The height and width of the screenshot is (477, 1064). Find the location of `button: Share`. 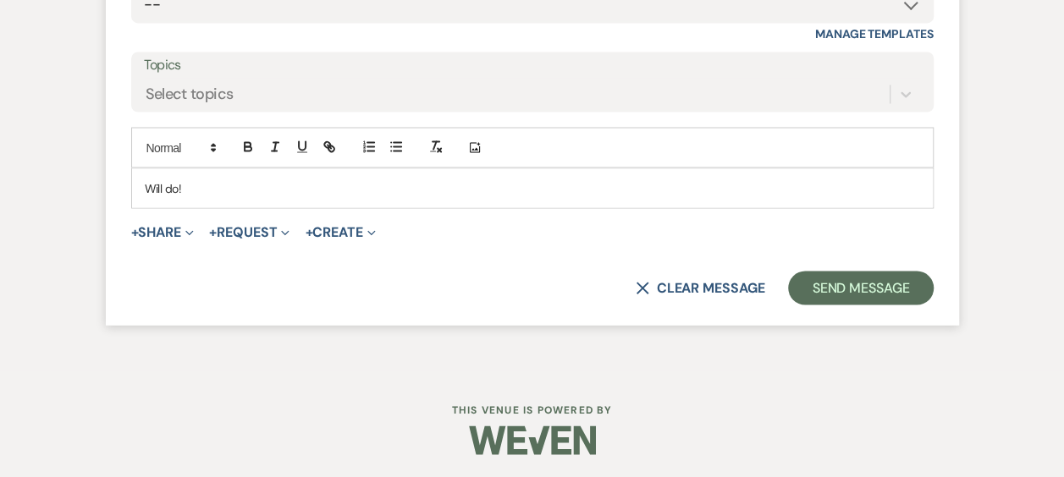

button: Share is located at coordinates (163, 232).